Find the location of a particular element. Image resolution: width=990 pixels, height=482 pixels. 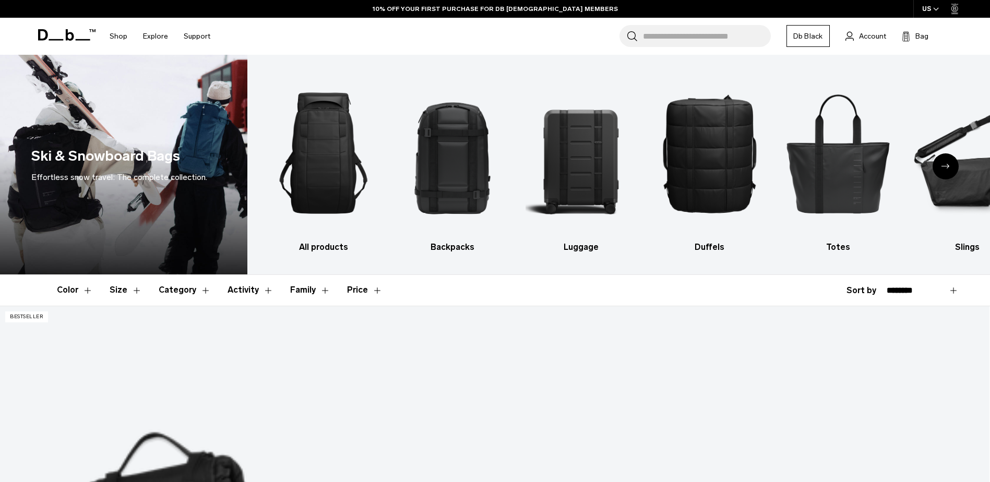

span: Effortless snow travel: The complete collection. is located at coordinates (119, 177).